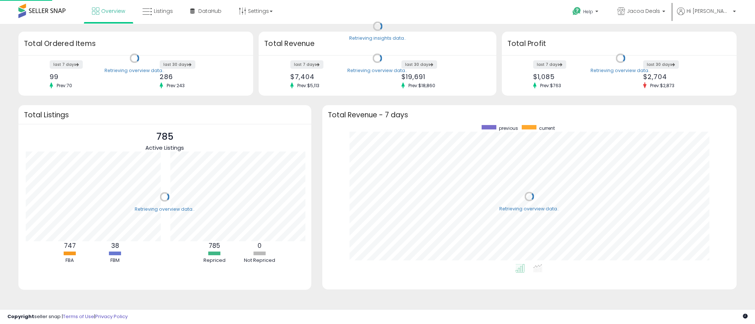 The width and height of the screenshot is (755, 324). Describe the element at coordinates (163, 11) in the screenshot. I see `span: Listings` at that location.